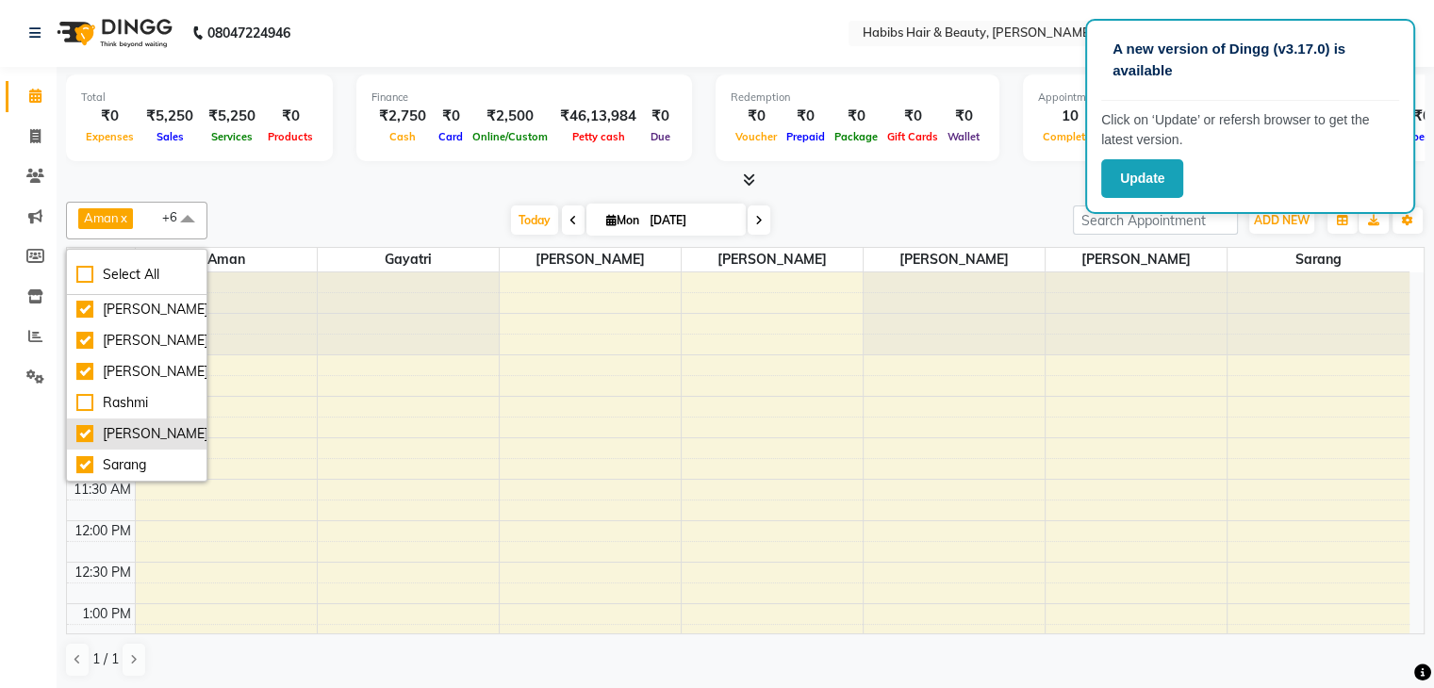 Image resolution: width=1434 pixels, height=688 pixels. I want to click on div: 11:30 AM, so click(102, 489).